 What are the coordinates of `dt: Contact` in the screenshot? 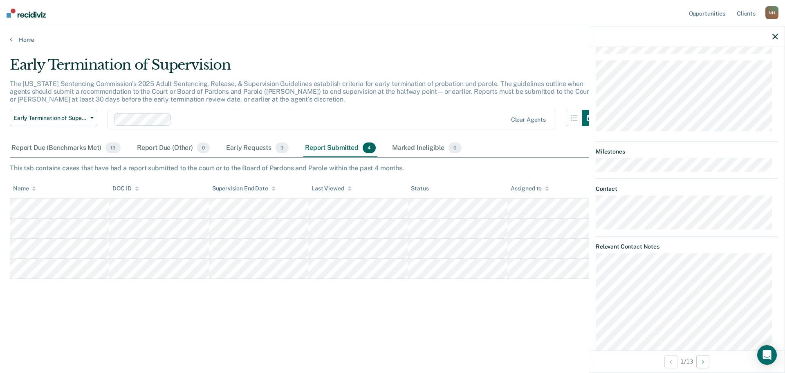 It's located at (687, 188).